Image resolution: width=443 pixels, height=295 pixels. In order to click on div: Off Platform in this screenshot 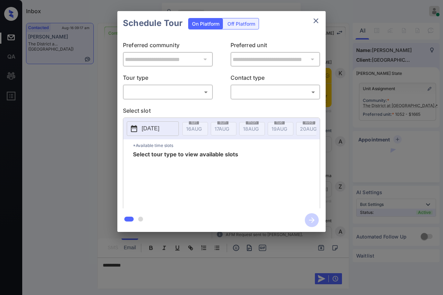, I will do `click(241, 24)`.